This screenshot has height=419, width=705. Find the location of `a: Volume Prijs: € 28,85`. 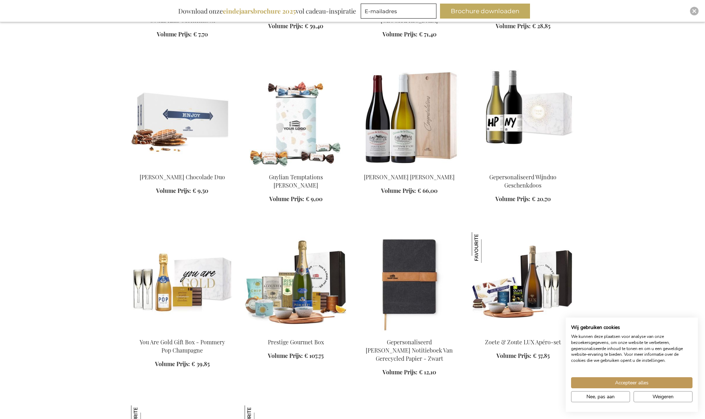

a: Volume Prijs: € 28,85 is located at coordinates (523, 26).